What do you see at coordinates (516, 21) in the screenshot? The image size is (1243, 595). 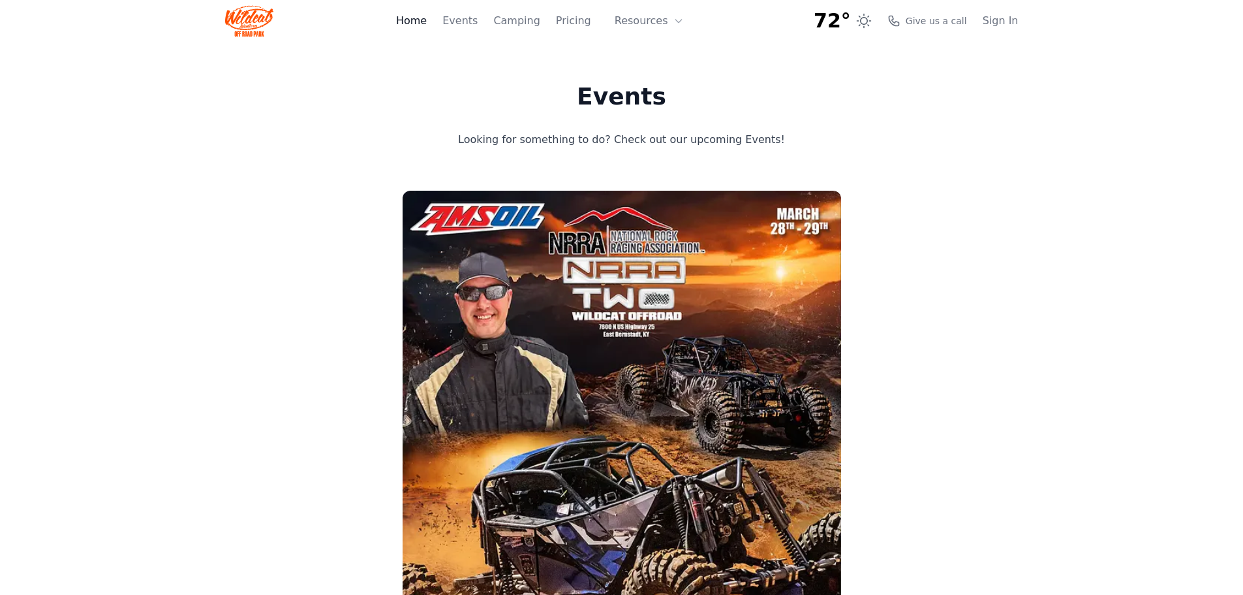 I see `a: Camping` at bounding box center [516, 21].